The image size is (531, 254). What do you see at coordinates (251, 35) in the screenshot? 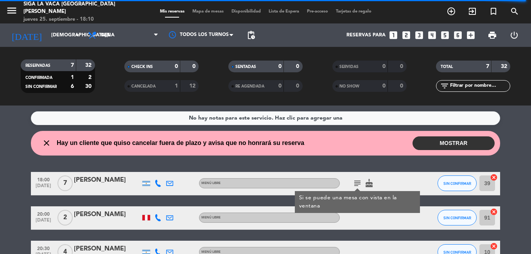
I see `span: pending_actions` at bounding box center [251, 35].